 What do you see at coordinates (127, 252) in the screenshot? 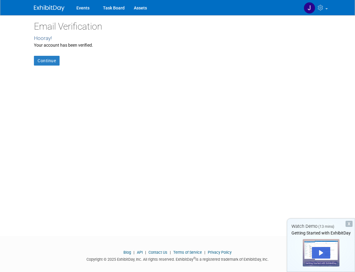
I see `a: Blog` at bounding box center [127, 252].